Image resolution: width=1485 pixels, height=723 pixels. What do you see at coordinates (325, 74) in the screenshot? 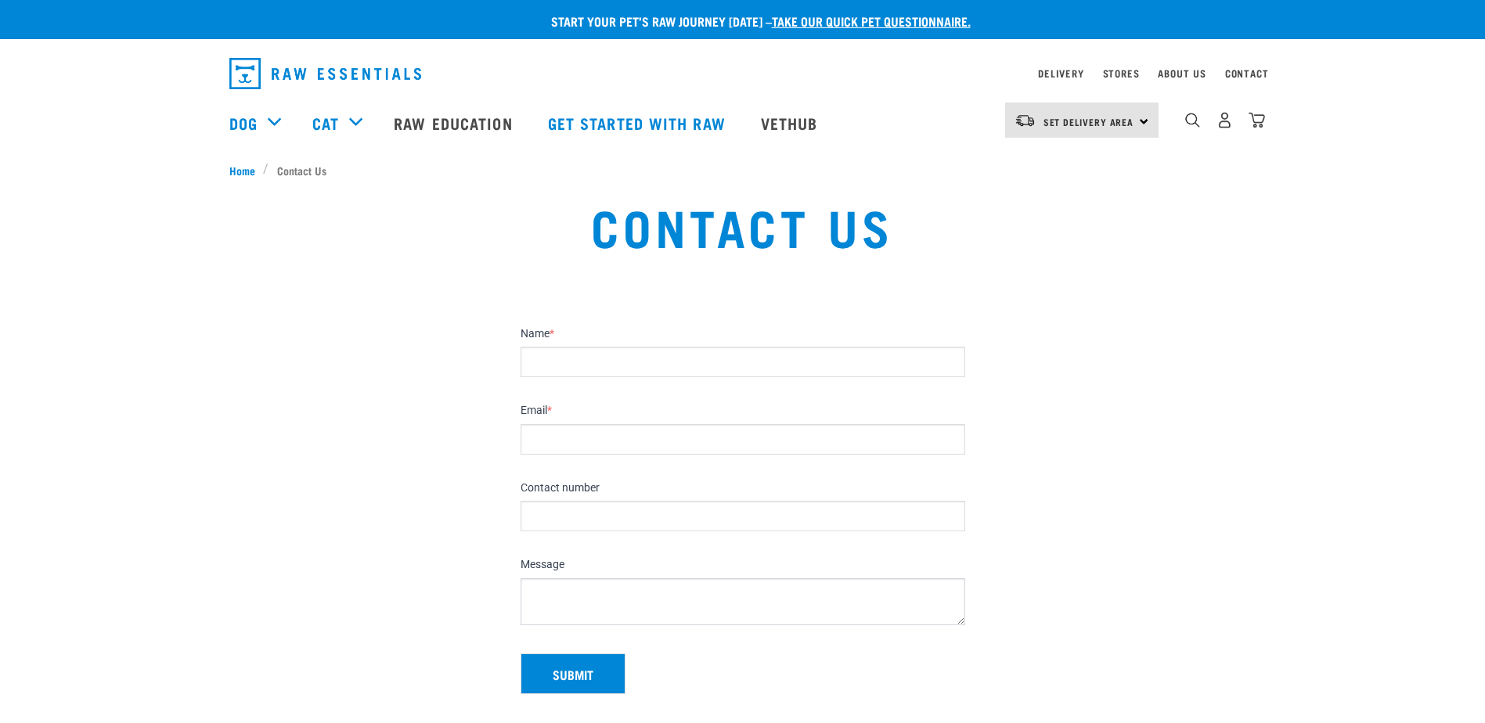
I see `img: Raw Essentials Logo` at bounding box center [325, 74].